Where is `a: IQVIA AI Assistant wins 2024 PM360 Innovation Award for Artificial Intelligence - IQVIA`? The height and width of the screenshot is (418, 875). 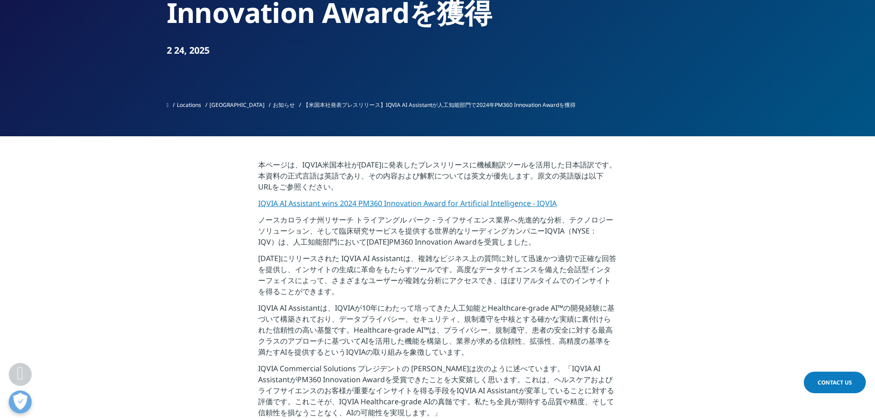
a: IQVIA AI Assistant wins 2024 PM360 Innovation Award for Artificial Intelligence - IQVIA is located at coordinates (407, 203).